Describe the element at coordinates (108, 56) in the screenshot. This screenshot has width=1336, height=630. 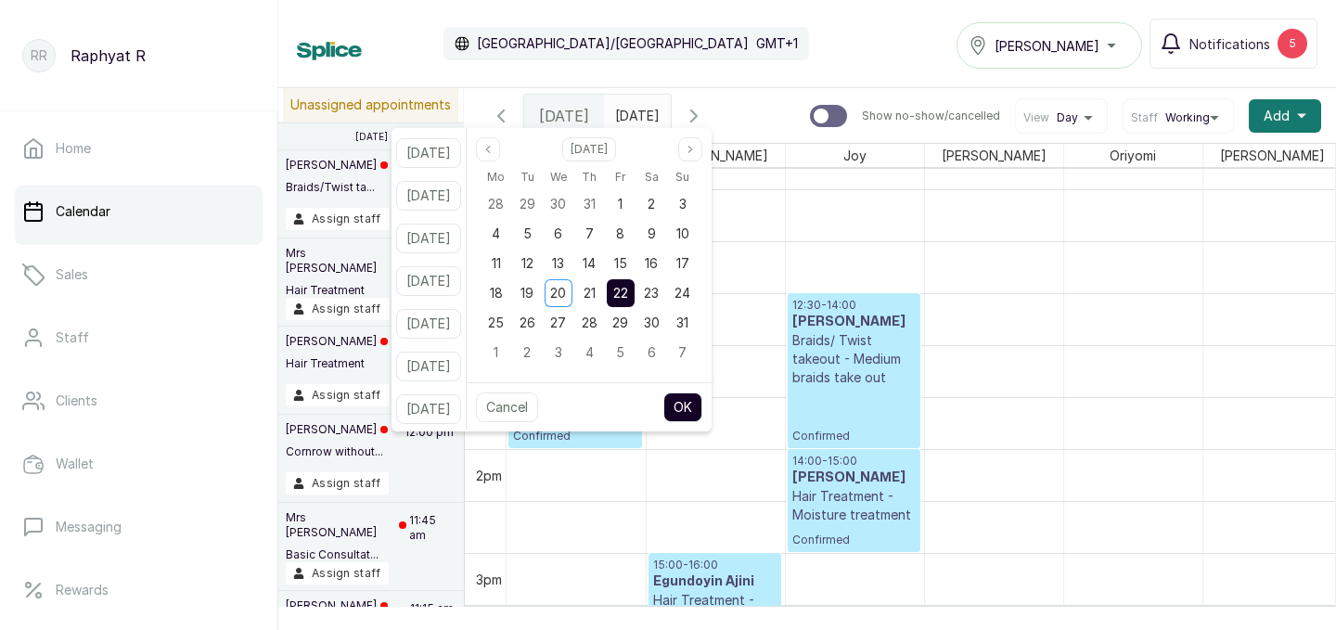
I see `p: Raphyat R` at that location.